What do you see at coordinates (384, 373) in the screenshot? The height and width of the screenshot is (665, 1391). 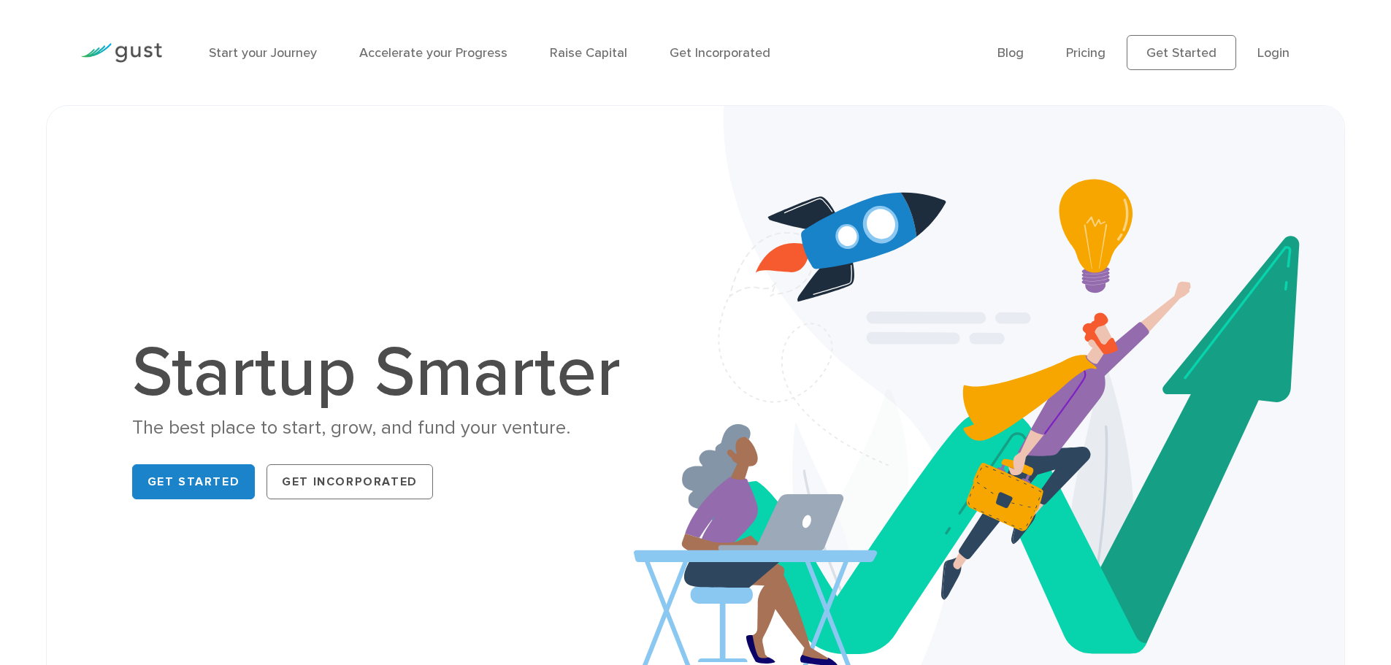 I see `h1: Startup Smarter` at bounding box center [384, 373].